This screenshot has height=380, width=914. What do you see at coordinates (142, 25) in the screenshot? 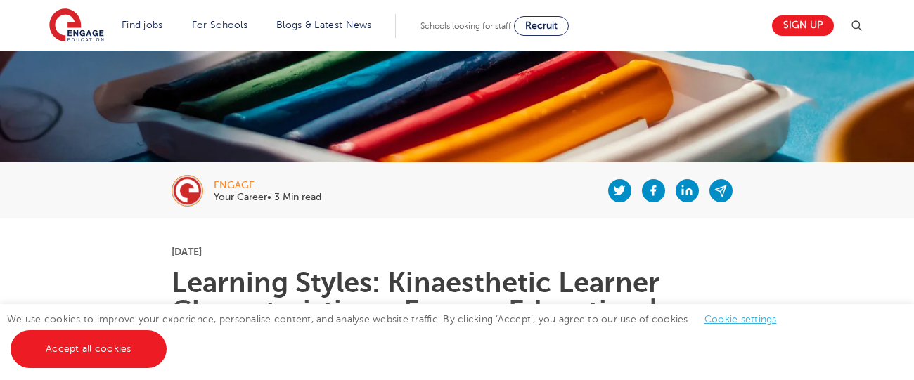
I see `a: Find jobs` at bounding box center [142, 25].